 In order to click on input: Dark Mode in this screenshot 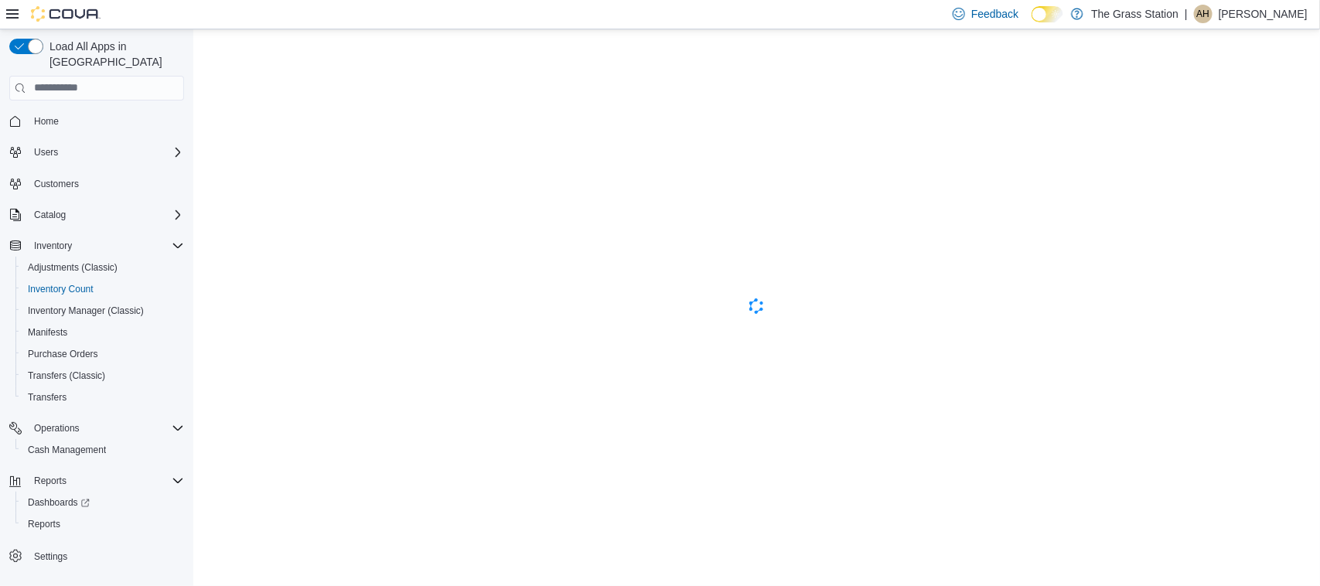, I will do `click(1048, 14)`.